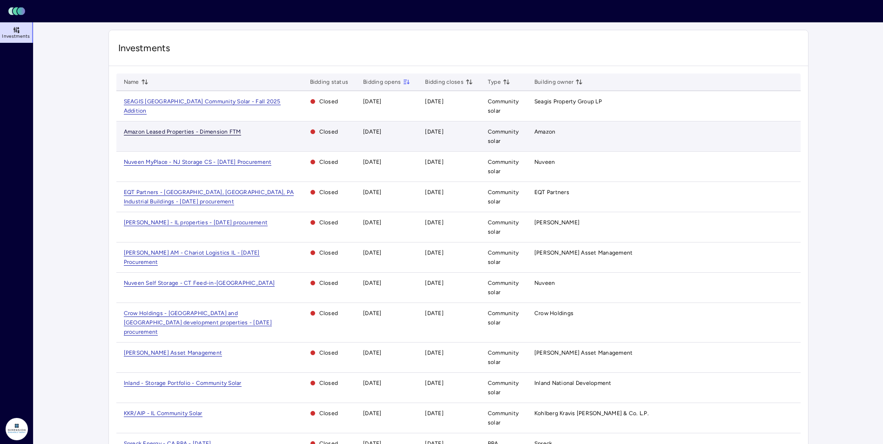 The height and width of the screenshot is (444, 883). Describe the element at coordinates (664, 388) in the screenshot. I see `td: Inland National Development` at that location.